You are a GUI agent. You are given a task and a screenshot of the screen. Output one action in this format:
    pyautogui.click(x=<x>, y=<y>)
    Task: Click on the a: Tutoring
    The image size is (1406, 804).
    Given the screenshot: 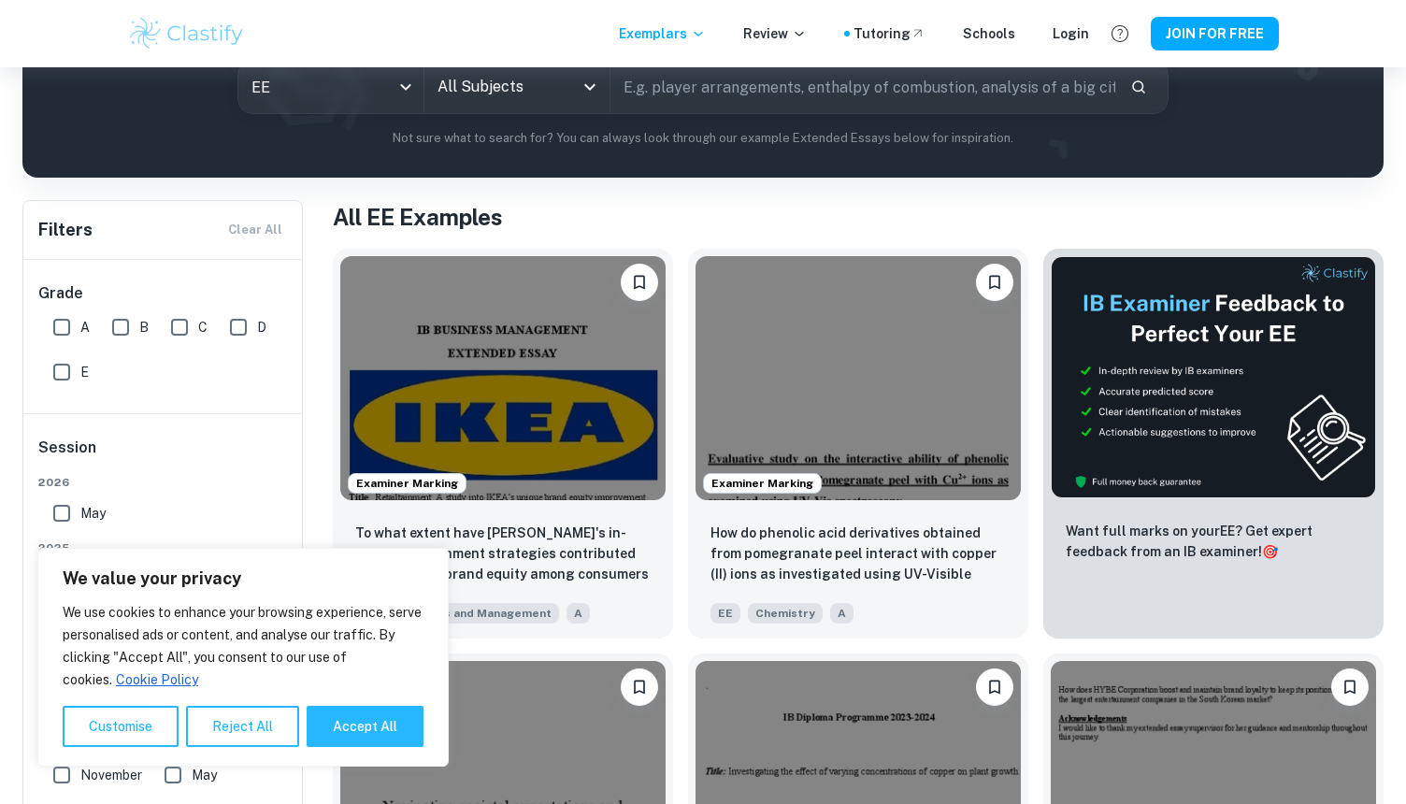 What is the action you would take?
    pyautogui.click(x=889, y=34)
    